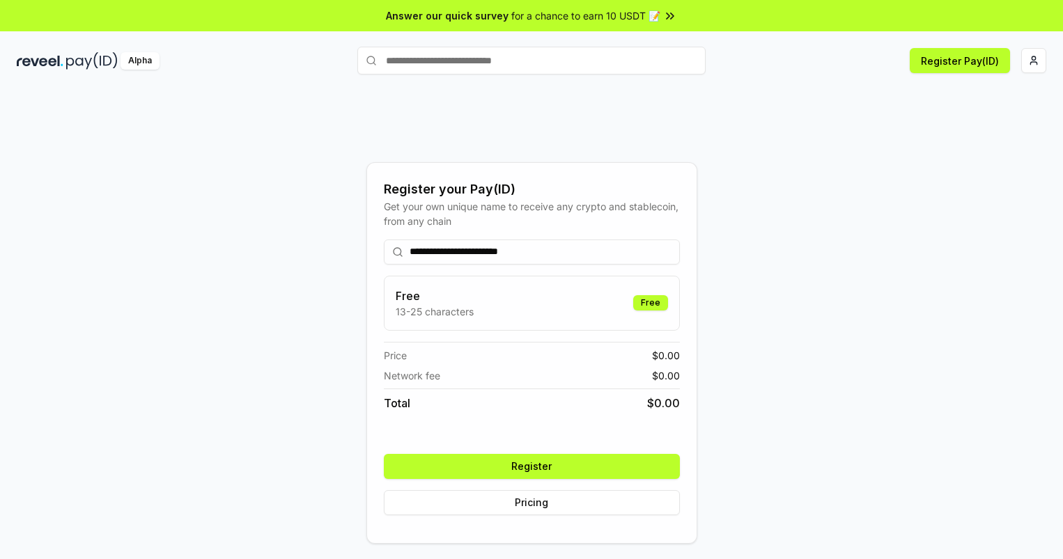 The image size is (1063, 559). Describe the element at coordinates (435, 311) in the screenshot. I see `p: 13-25 characters` at that location.